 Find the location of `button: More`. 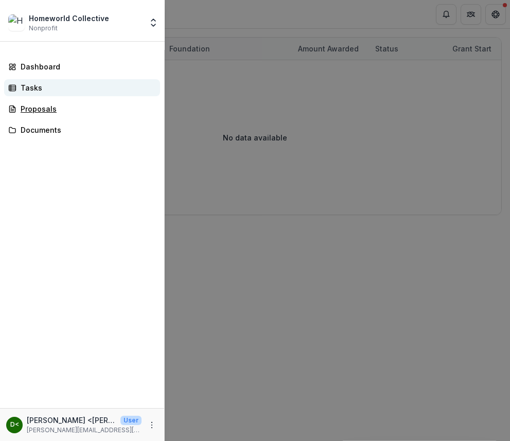

button: More is located at coordinates (152, 425).